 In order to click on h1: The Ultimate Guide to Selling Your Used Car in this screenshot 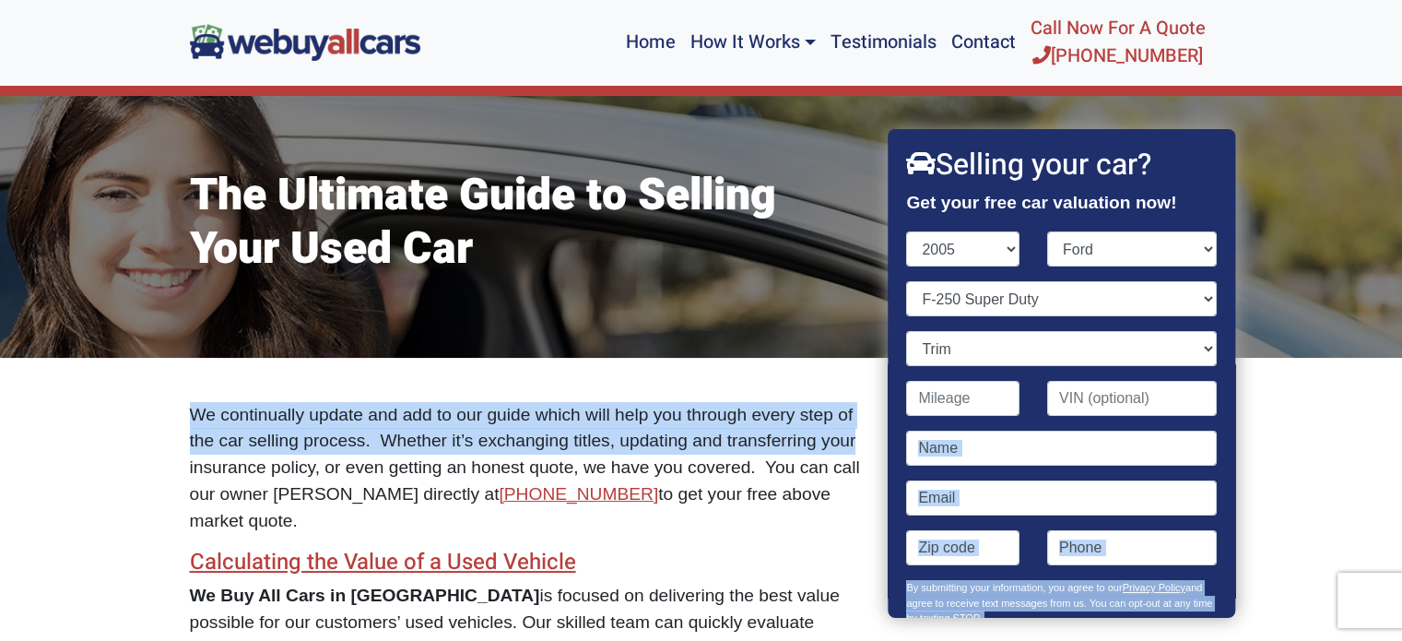, I will do `click(526, 222)`.